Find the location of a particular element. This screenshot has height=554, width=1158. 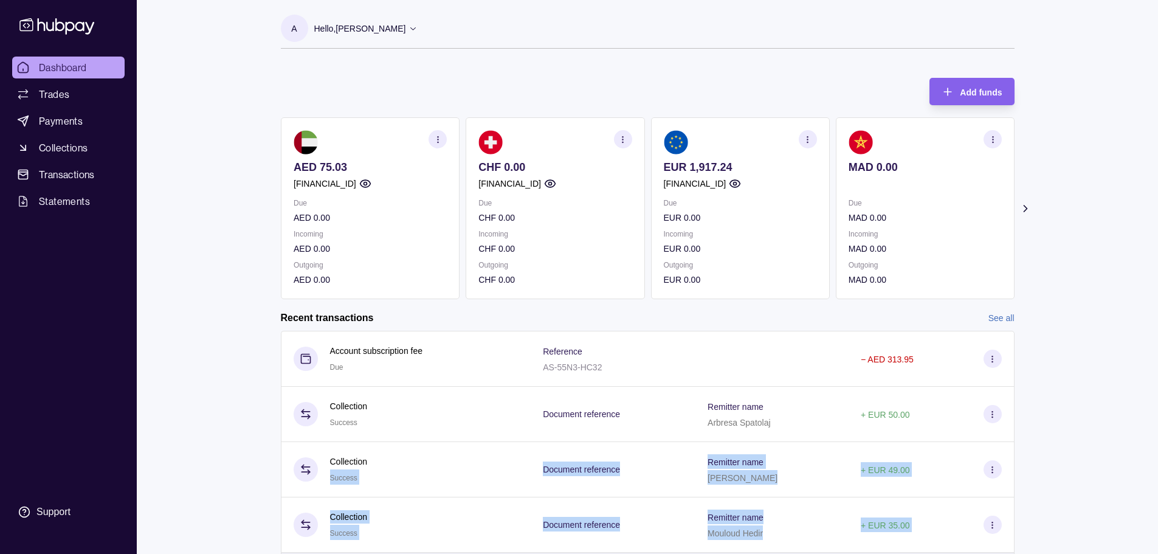

span: Trades is located at coordinates (54, 94).